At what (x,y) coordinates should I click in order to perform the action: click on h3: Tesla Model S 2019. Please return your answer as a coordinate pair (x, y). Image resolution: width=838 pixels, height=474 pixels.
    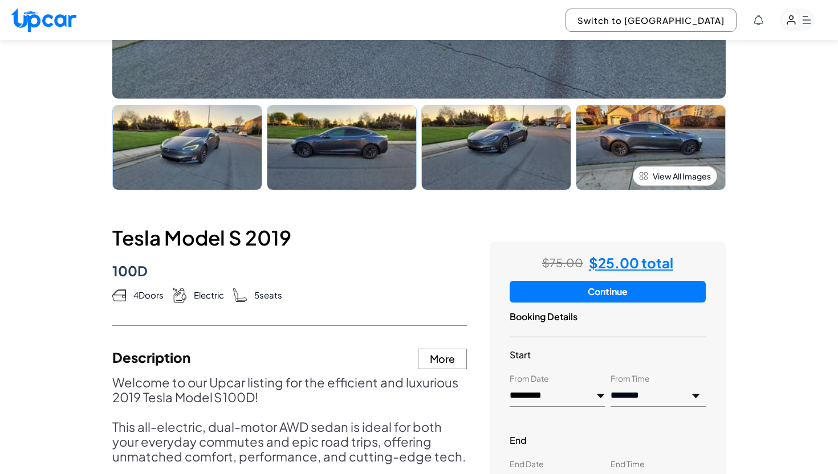
    Looking at the image, I should click on (290, 238).